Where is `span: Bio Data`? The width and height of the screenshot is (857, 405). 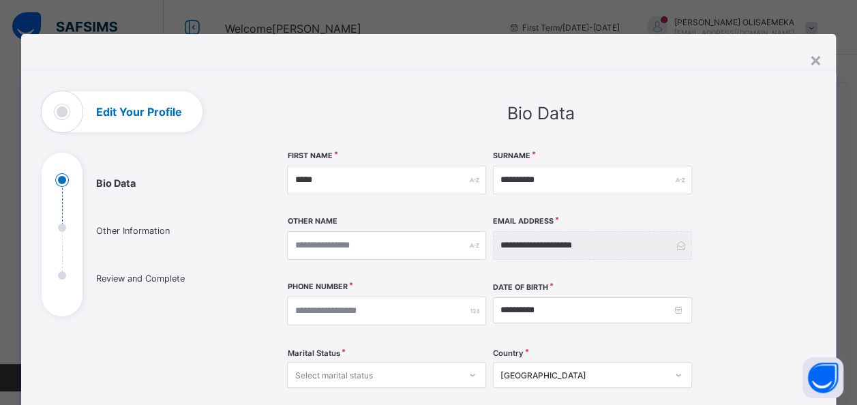 span: Bio Data is located at coordinates (540, 113).